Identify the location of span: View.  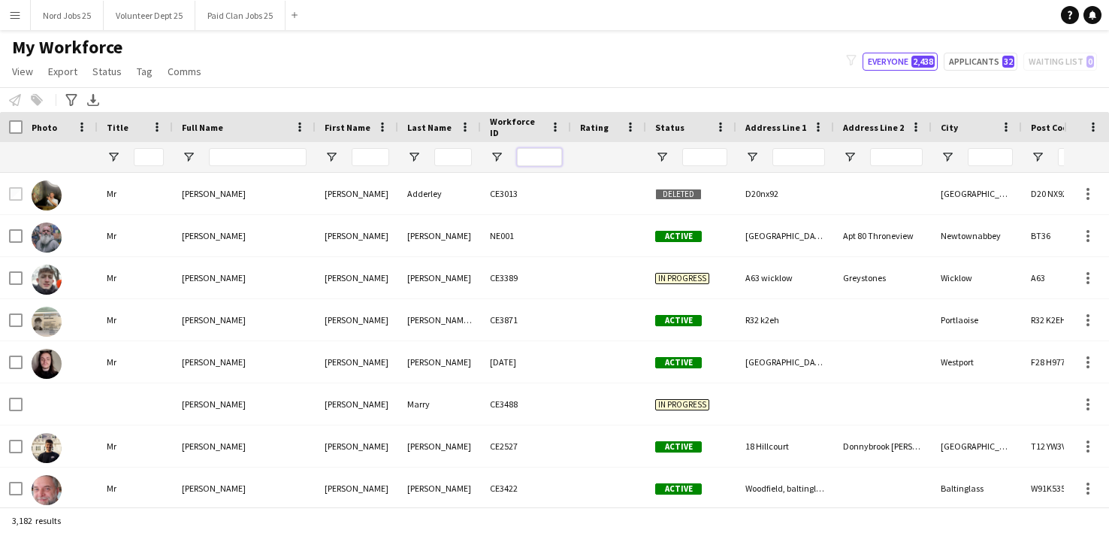
(23, 71).